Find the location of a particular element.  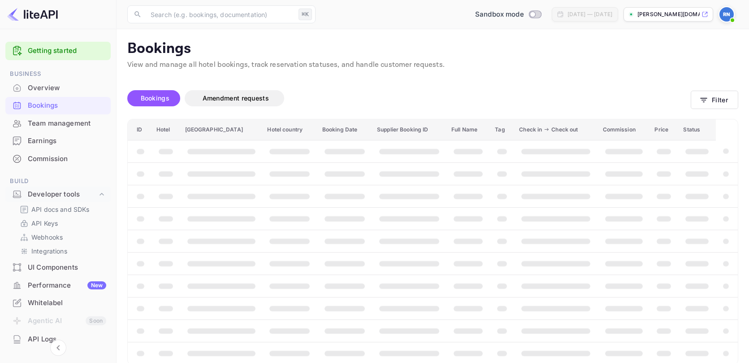

button: Filter is located at coordinates (714, 99).